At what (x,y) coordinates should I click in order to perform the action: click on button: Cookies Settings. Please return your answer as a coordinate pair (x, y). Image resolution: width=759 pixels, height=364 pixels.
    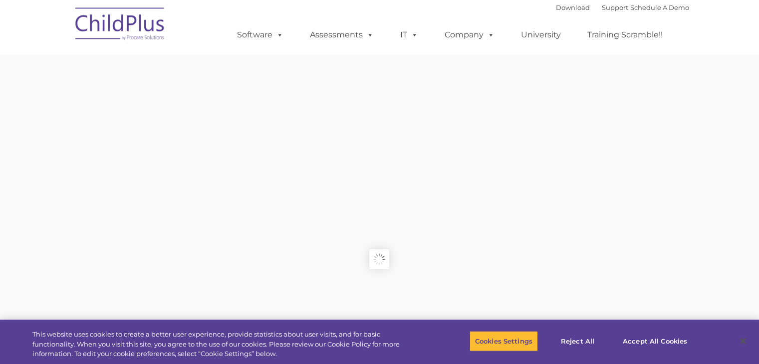
    Looking at the image, I should click on (504, 341).